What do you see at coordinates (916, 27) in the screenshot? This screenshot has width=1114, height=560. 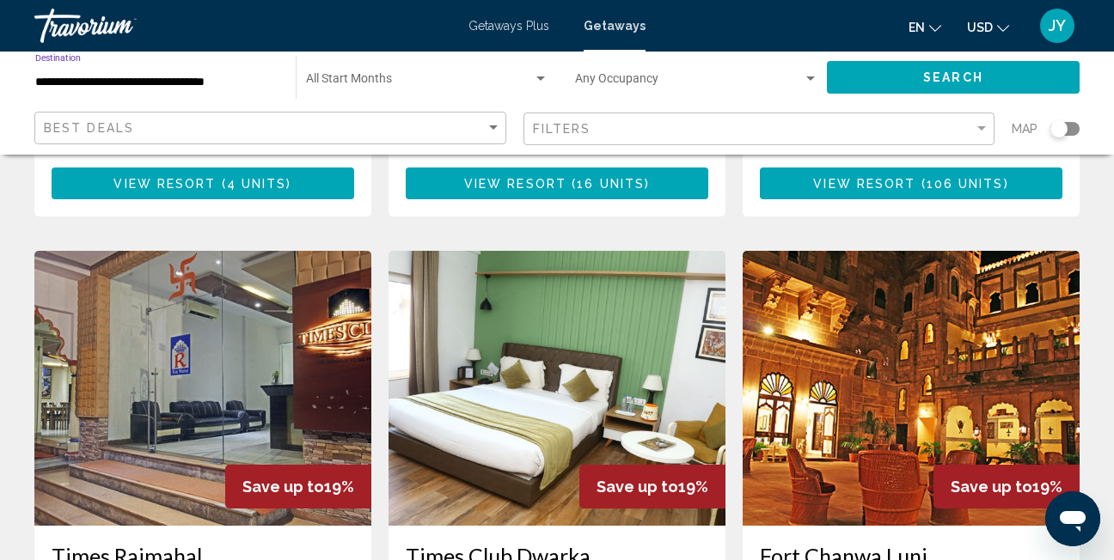 I see `span: en` at bounding box center [916, 27].